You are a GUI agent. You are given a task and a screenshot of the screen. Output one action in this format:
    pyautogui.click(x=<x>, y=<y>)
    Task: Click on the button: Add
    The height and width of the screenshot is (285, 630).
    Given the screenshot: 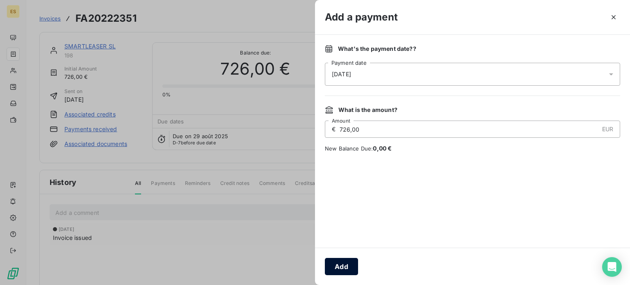 What is the action you would take?
    pyautogui.click(x=341, y=266)
    